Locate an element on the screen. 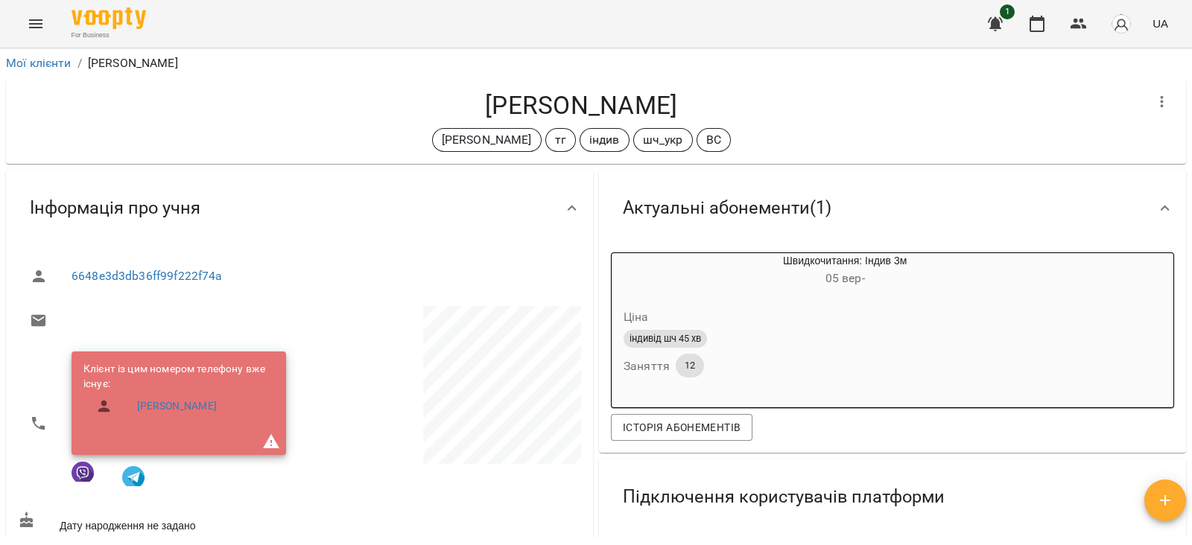 The image size is (1192, 545). h6: Ціна is located at coordinates (636, 317).